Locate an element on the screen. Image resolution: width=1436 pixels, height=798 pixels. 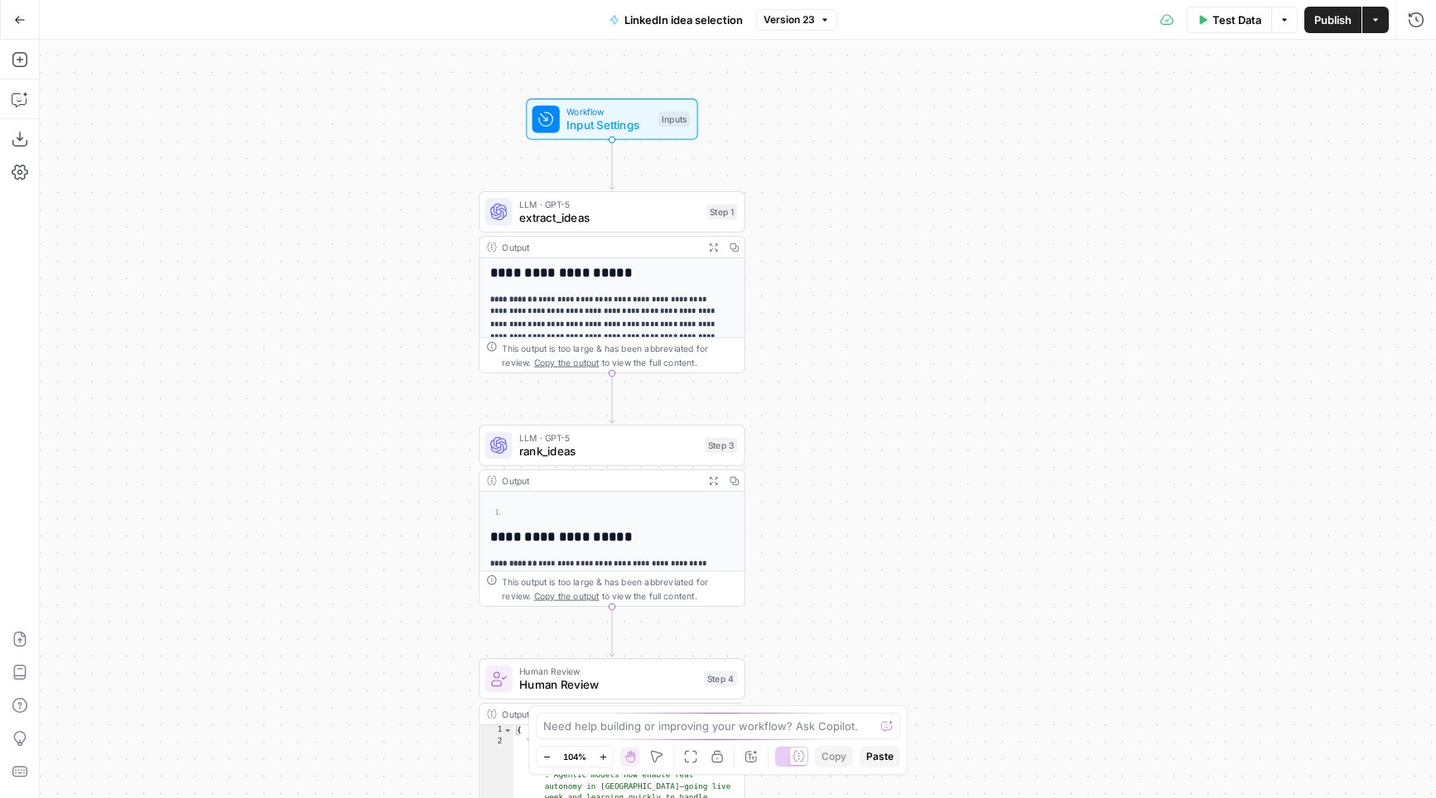
button: Copy is located at coordinates (834, 757).